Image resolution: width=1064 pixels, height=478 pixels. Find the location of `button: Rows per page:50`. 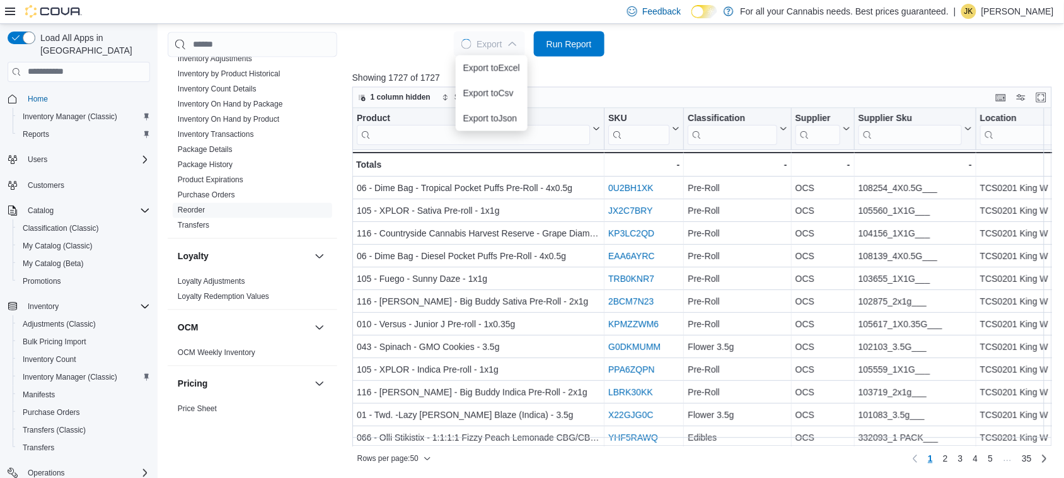

button: Rows per page:50 is located at coordinates (394, 459).